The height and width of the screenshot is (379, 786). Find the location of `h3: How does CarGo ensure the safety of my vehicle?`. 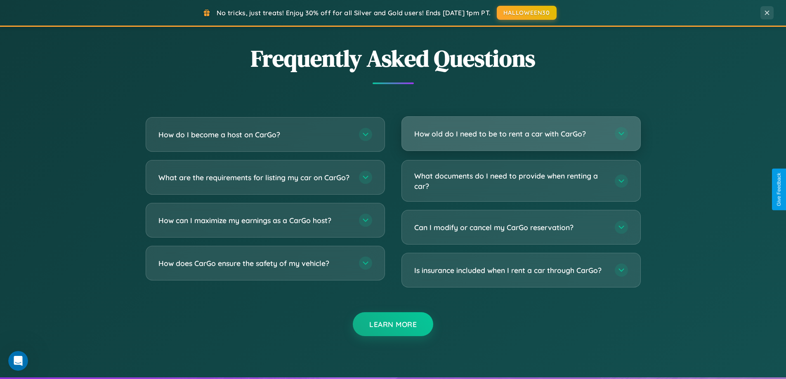

h3: How does CarGo ensure the safety of my vehicle? is located at coordinates (255, 263).